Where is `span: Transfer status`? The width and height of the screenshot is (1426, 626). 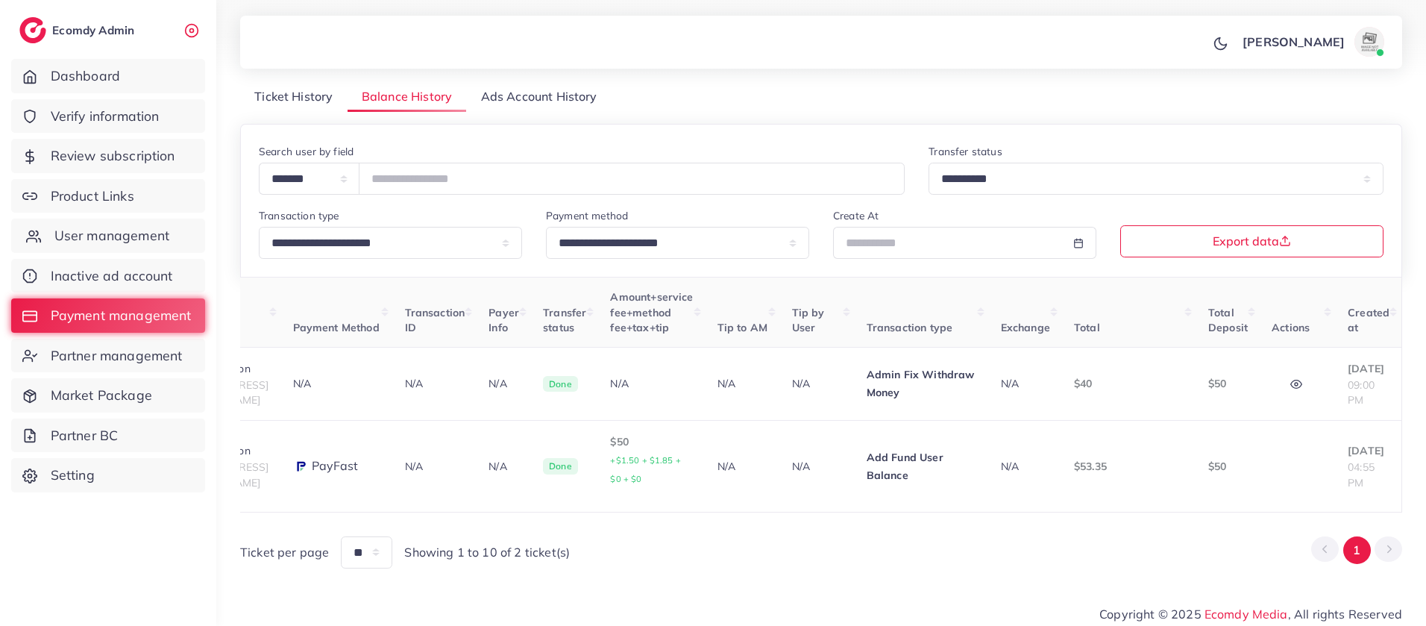
span: Transfer status is located at coordinates (564, 320).